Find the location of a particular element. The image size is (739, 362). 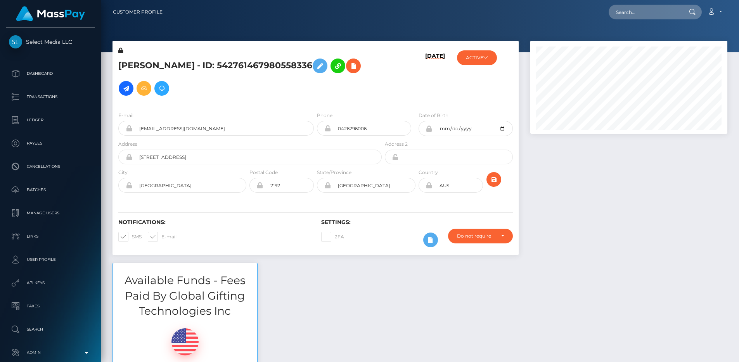

input: Search... is located at coordinates (645, 12).